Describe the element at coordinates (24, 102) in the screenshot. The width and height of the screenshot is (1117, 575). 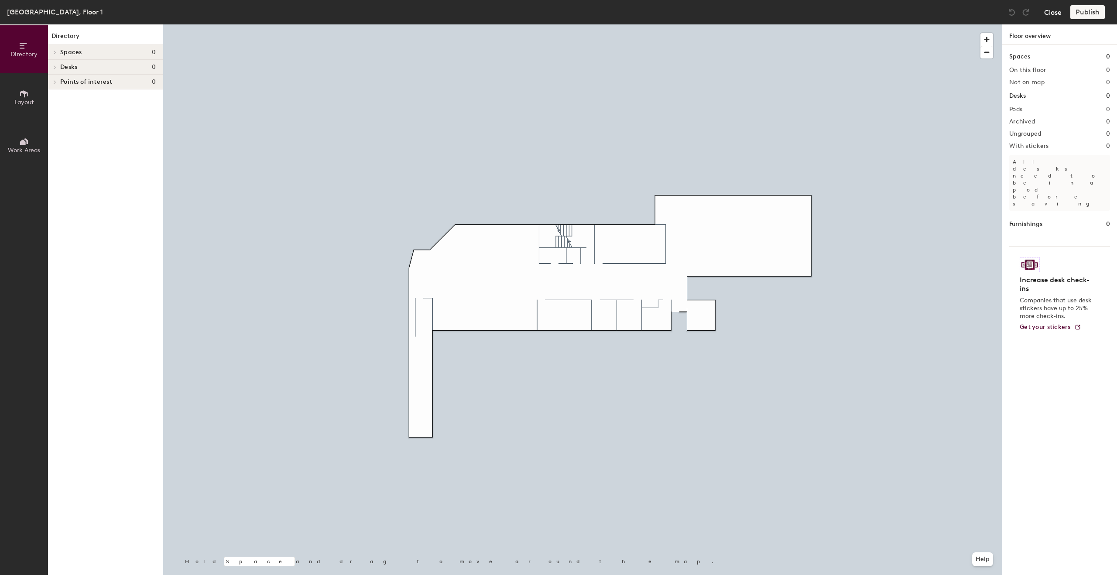
I see `span: Layout` at that location.